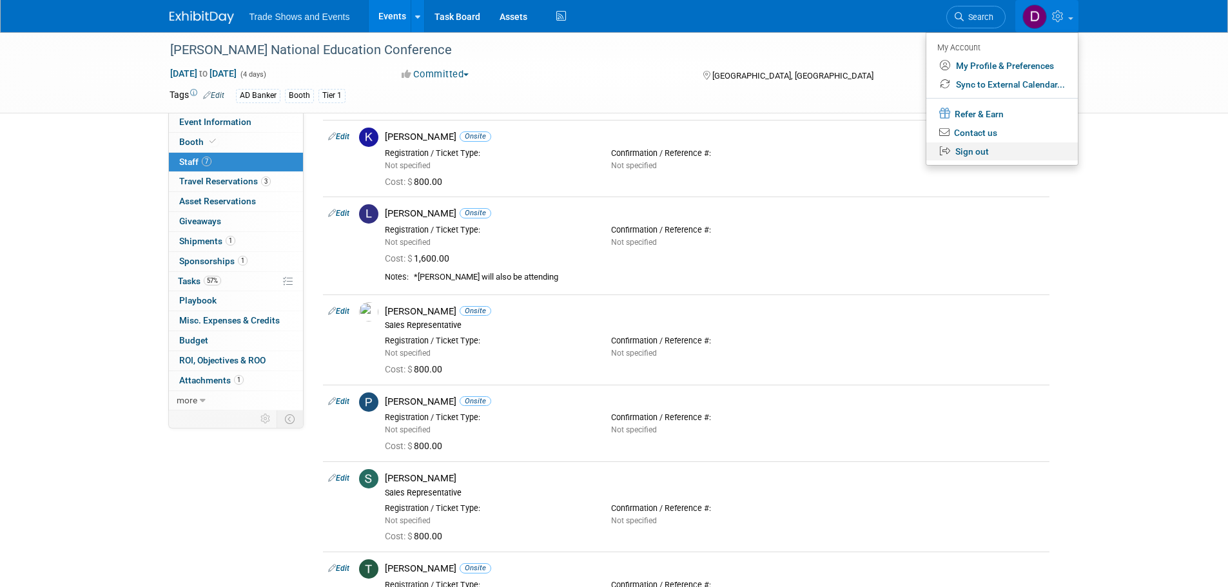  I want to click on span: Trade Shows and Events, so click(300, 17).